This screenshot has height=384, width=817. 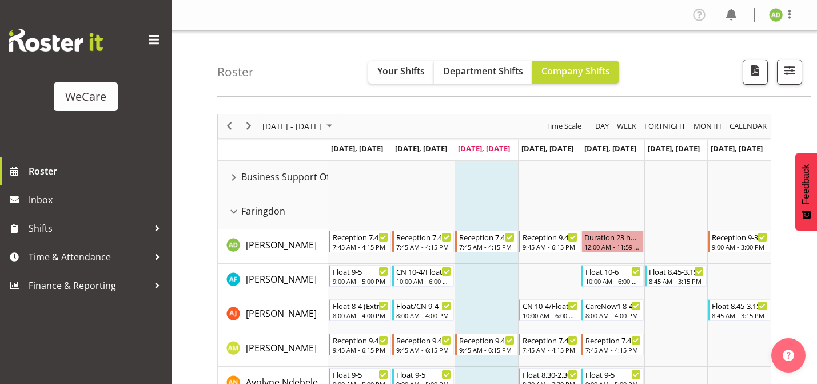 I want to click on div: Amy Johannsen"s event - Float 8-4 (Extra) Begin From Monday, September 29, 2025 at 8:00:00 AM GMT..., so click(x=360, y=310).